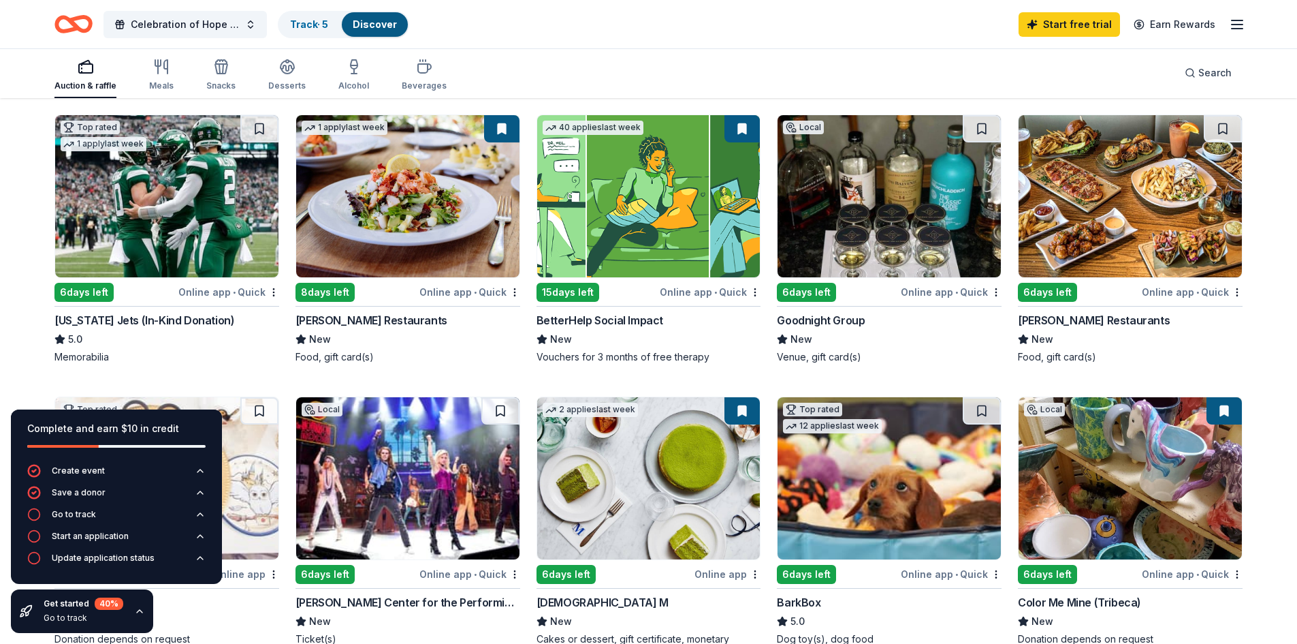 This screenshot has width=1297, height=644. What do you see at coordinates (353, 76) in the screenshot?
I see `button: Alcohol` at bounding box center [353, 76].